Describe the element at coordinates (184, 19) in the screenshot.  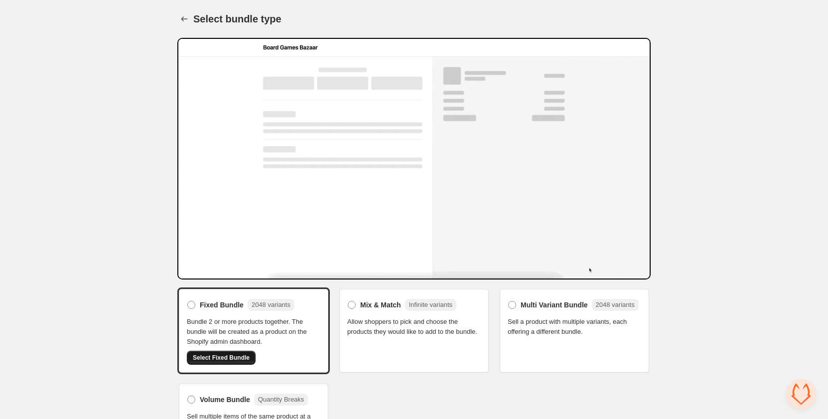
I see `button: Back` at that location.